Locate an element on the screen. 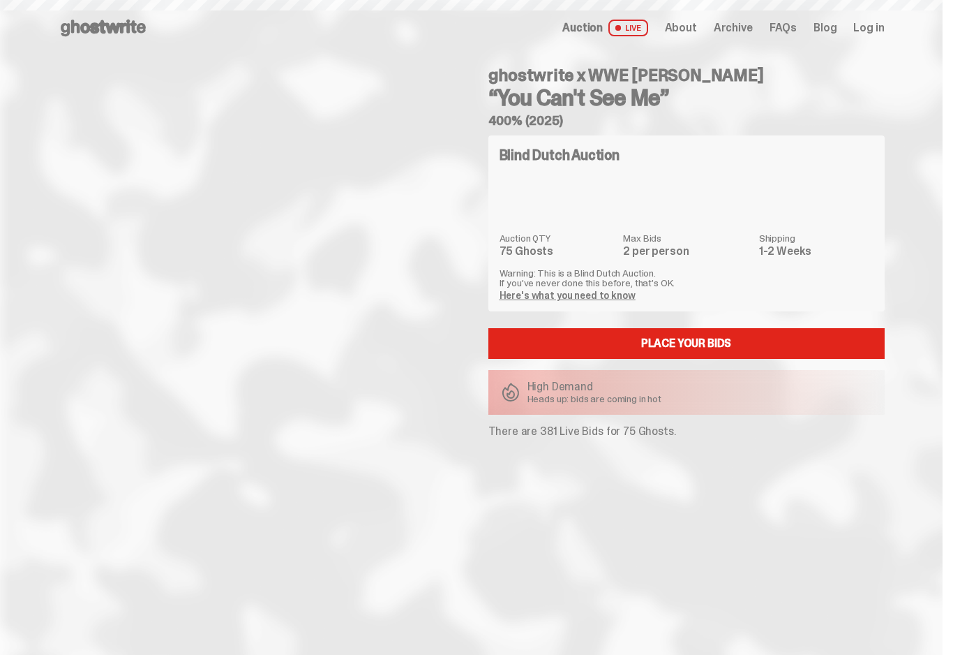 This screenshot has height=655, width=953. p: There are 381 Live Bids for 75 Ghosts. is located at coordinates (687, 431).